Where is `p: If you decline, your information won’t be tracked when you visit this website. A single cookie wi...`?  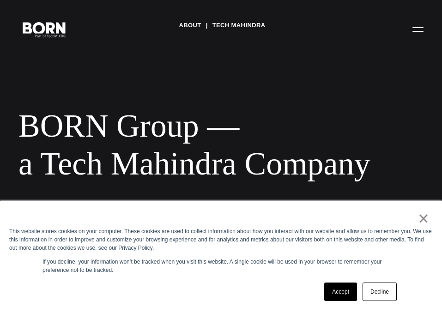 p: If you decline, your information won’t be tracked when you visit this website. A single cookie wi... is located at coordinates (221, 266).